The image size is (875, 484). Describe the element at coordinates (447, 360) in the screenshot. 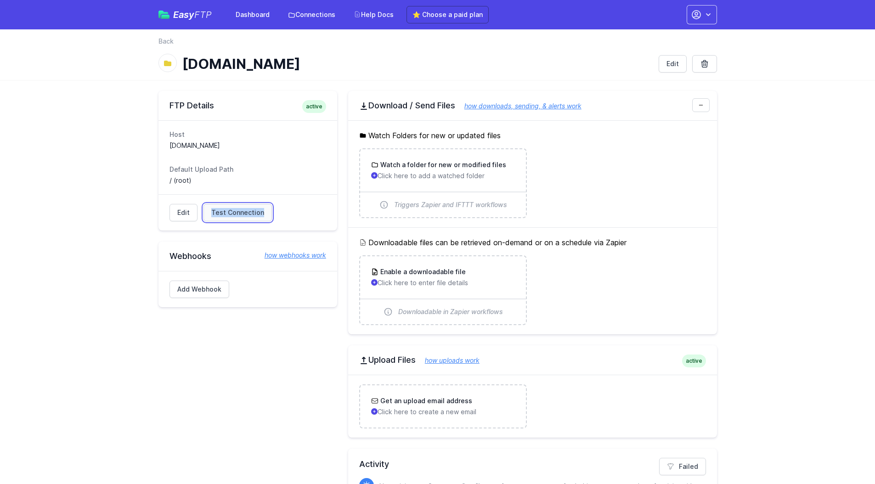

I see `a: how uploads work` at that location.